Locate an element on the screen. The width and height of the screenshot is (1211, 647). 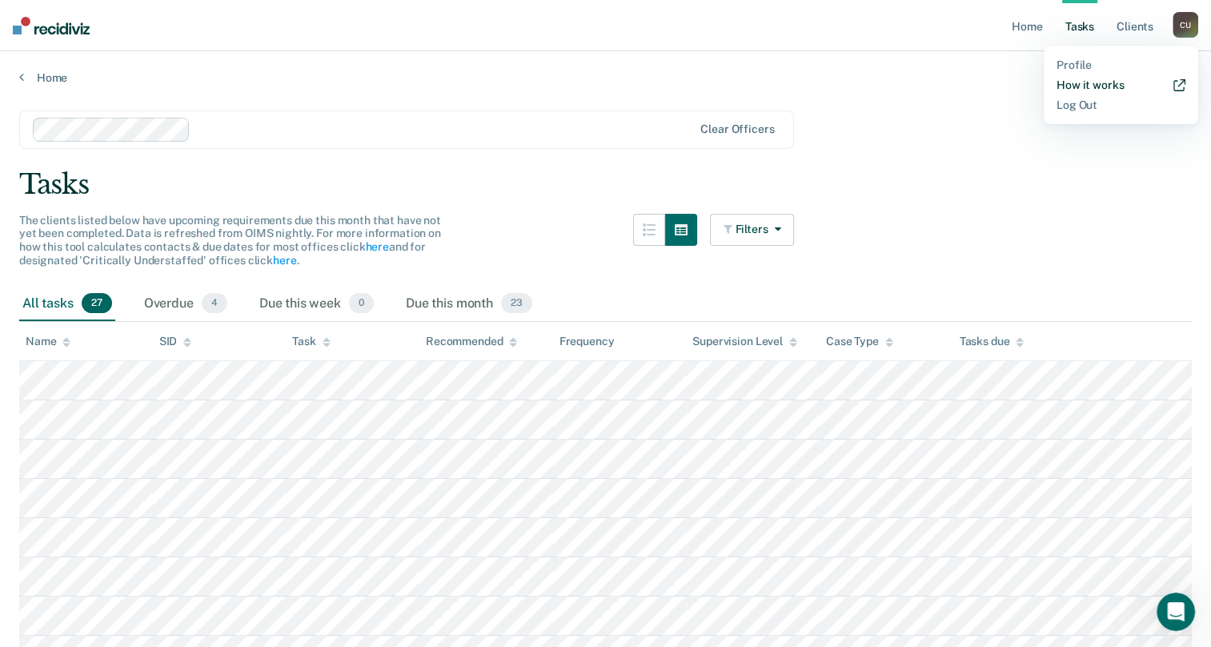
div: Overdue4 is located at coordinates (186, 304).